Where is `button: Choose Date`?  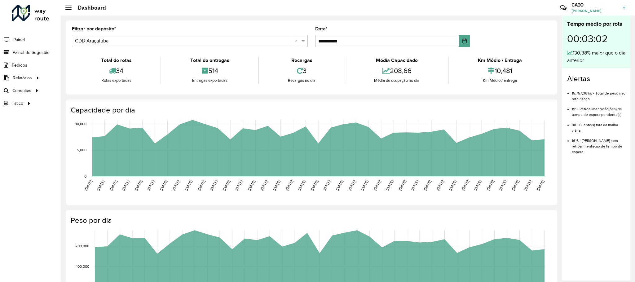
button: Choose Date is located at coordinates (464, 41).